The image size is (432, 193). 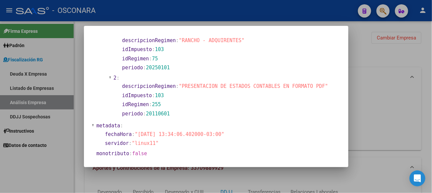 I want to click on span: 20250101, so click(x=158, y=67).